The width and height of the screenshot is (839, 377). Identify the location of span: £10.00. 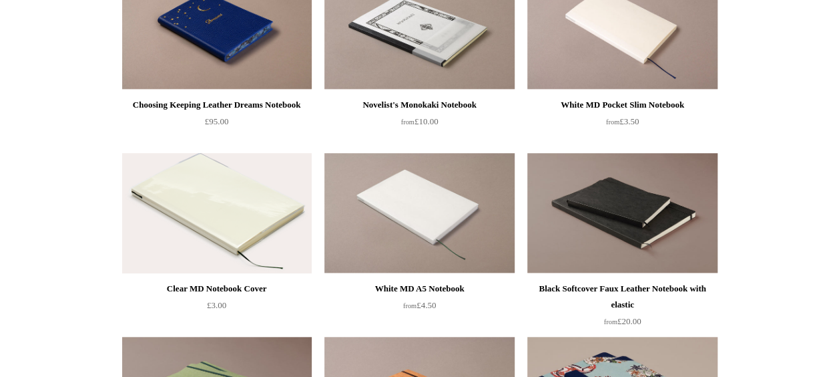
(420, 121).